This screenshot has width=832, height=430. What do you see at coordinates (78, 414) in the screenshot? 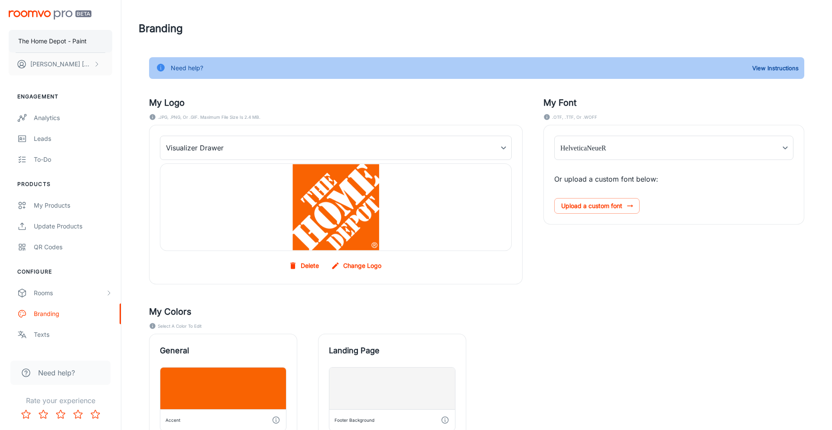
I see `button: Rate 4 star` at bounding box center [78, 414].